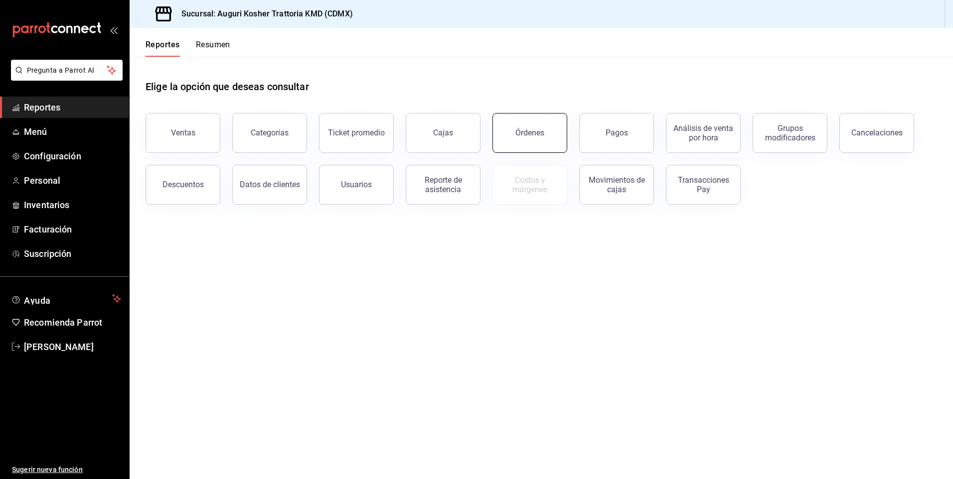  I want to click on div: Datos de clientes, so click(270, 184).